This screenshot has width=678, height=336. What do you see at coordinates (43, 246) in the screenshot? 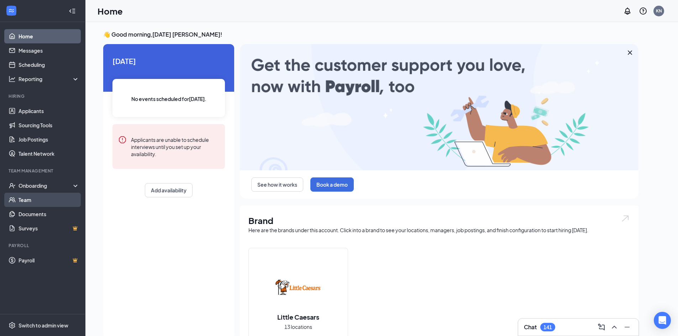
I see `div: Payroll` at bounding box center [43, 246].